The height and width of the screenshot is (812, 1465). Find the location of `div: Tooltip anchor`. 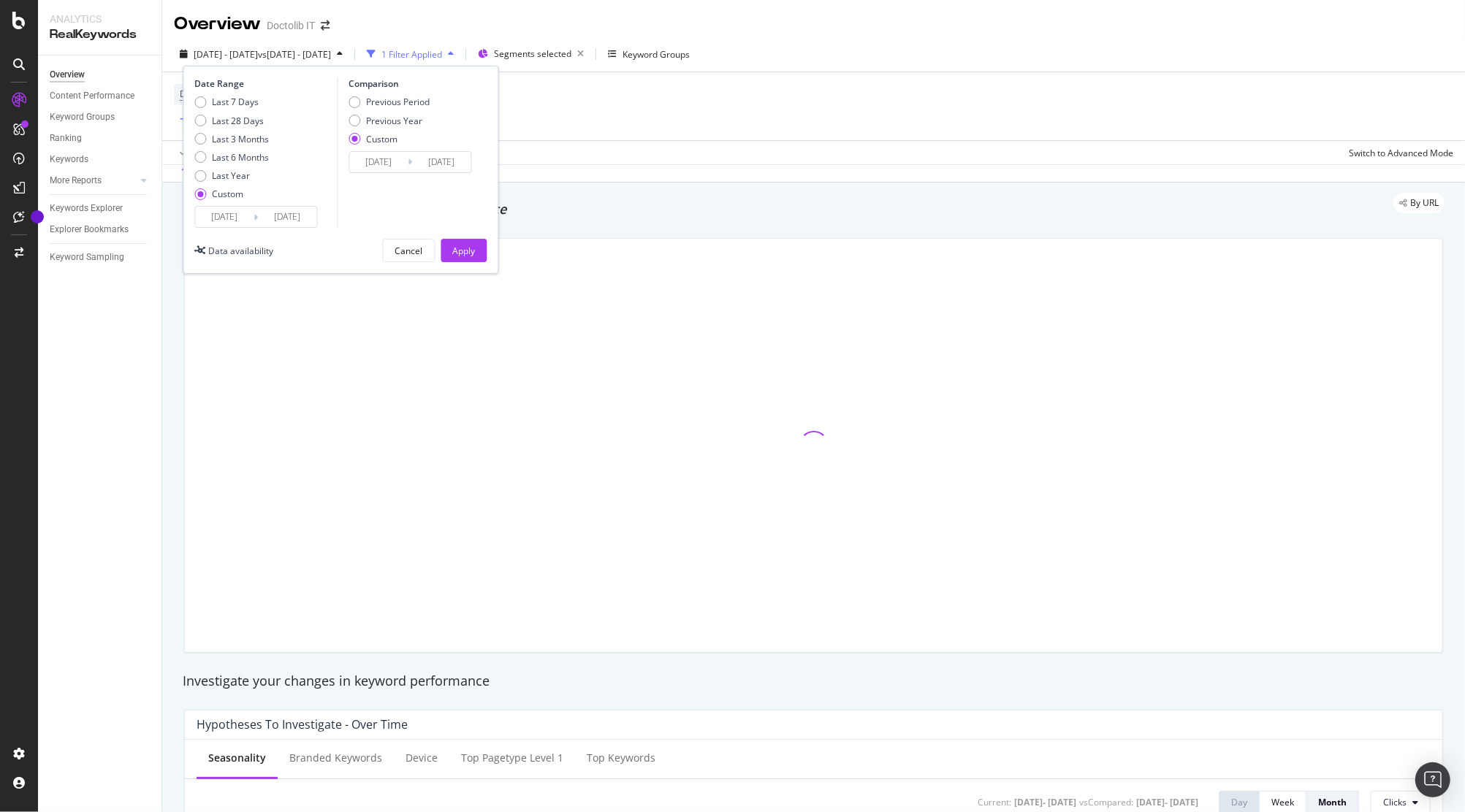

div: Tooltip anchor is located at coordinates (37, 217).